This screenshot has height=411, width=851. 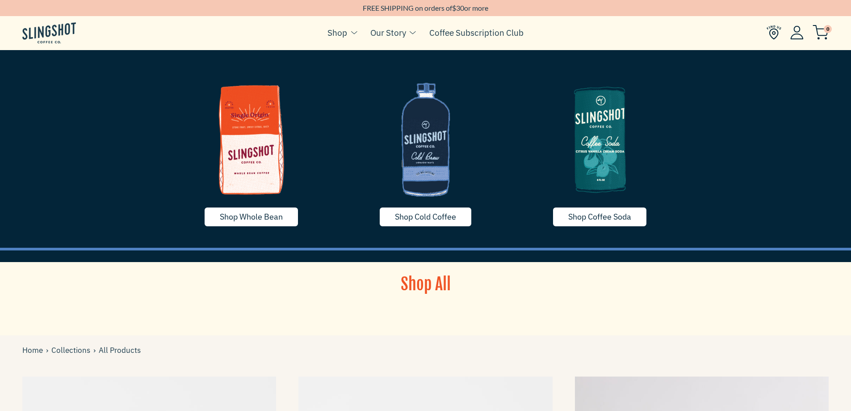 What do you see at coordinates (337, 33) in the screenshot?
I see `a: Shop` at bounding box center [337, 33].